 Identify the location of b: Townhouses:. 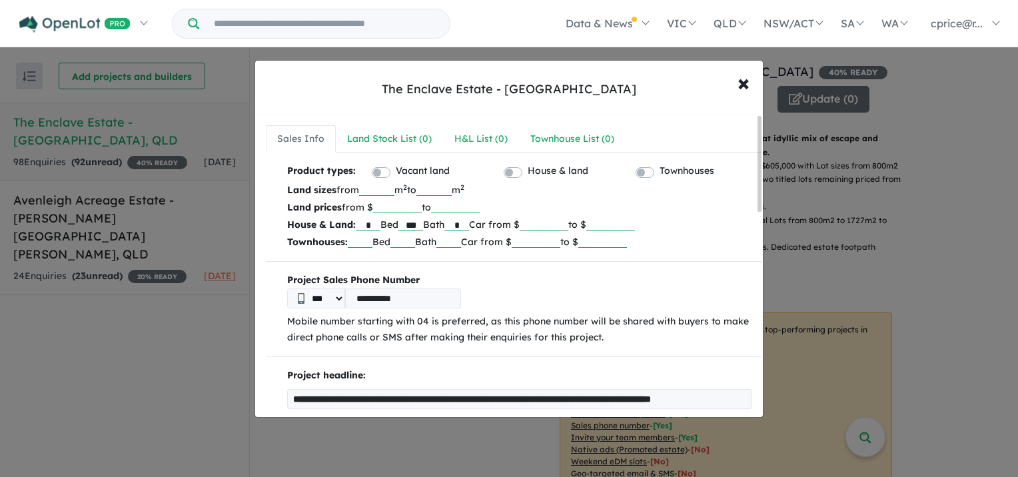
(317, 242).